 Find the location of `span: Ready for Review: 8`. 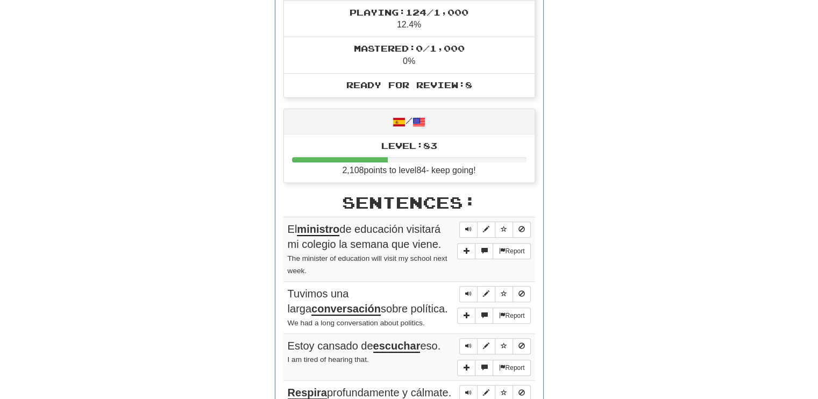

span: Ready for Review: 8 is located at coordinates (409, 84).